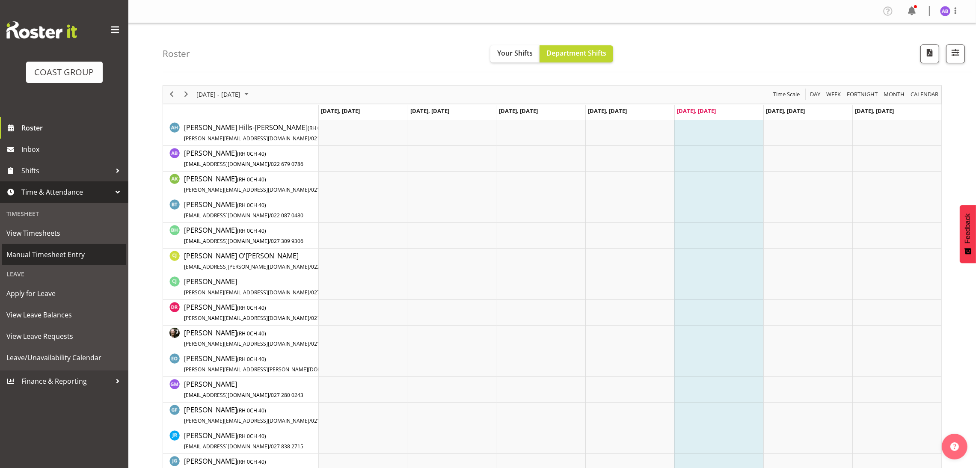  What do you see at coordinates (576, 53) in the screenshot?
I see `span: Department Shifts` at bounding box center [576, 53].